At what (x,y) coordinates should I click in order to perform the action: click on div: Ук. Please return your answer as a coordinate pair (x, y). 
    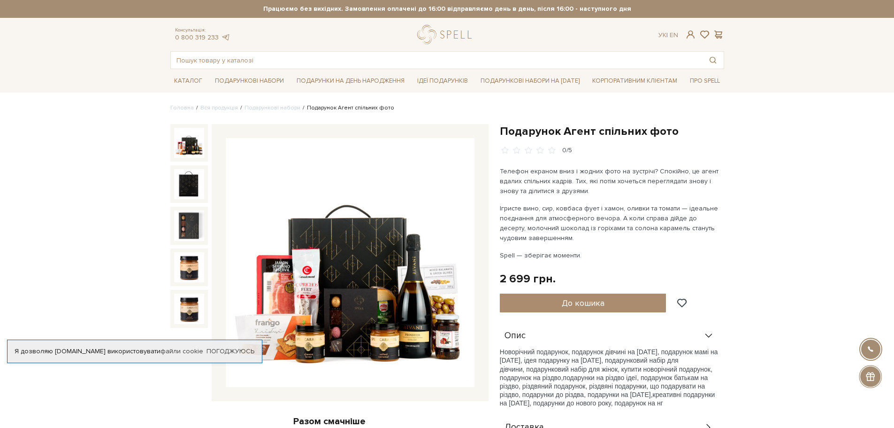
    Looking at the image, I should click on (669, 35).